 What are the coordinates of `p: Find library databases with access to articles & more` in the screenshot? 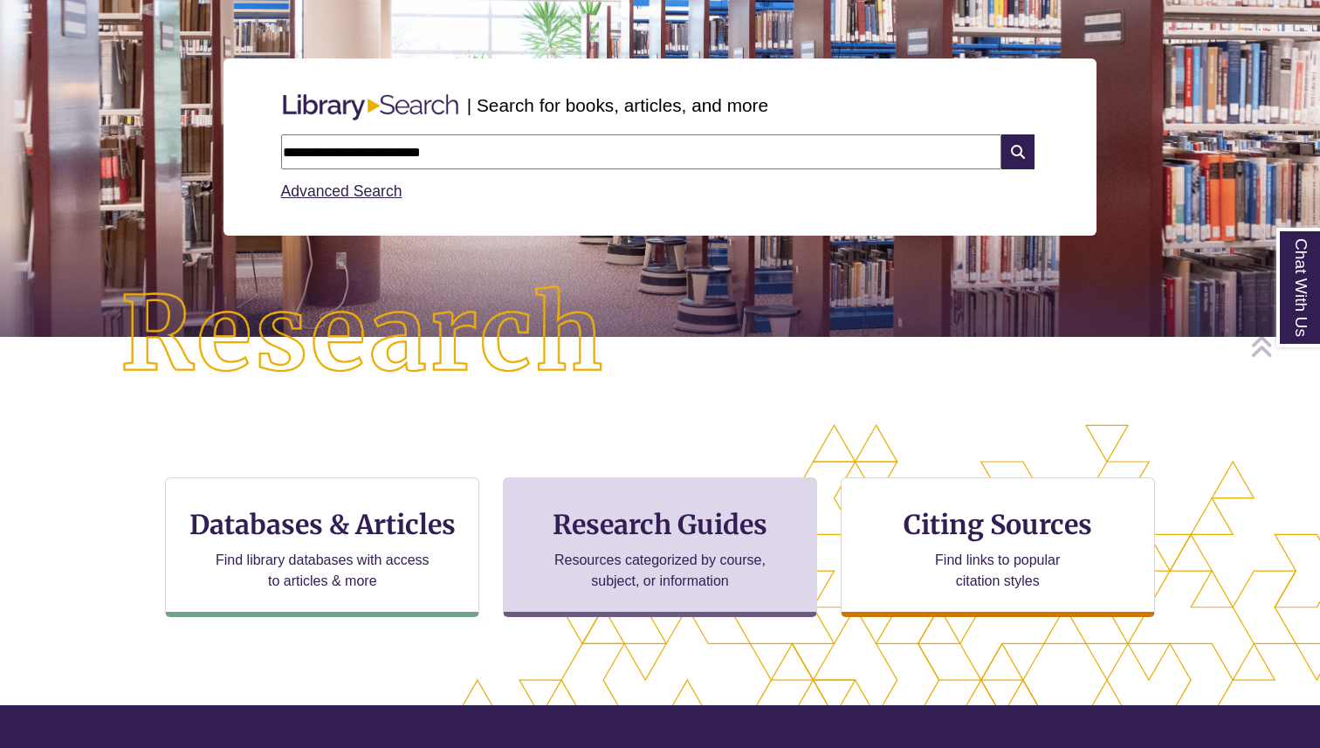 It's located at (322, 571).